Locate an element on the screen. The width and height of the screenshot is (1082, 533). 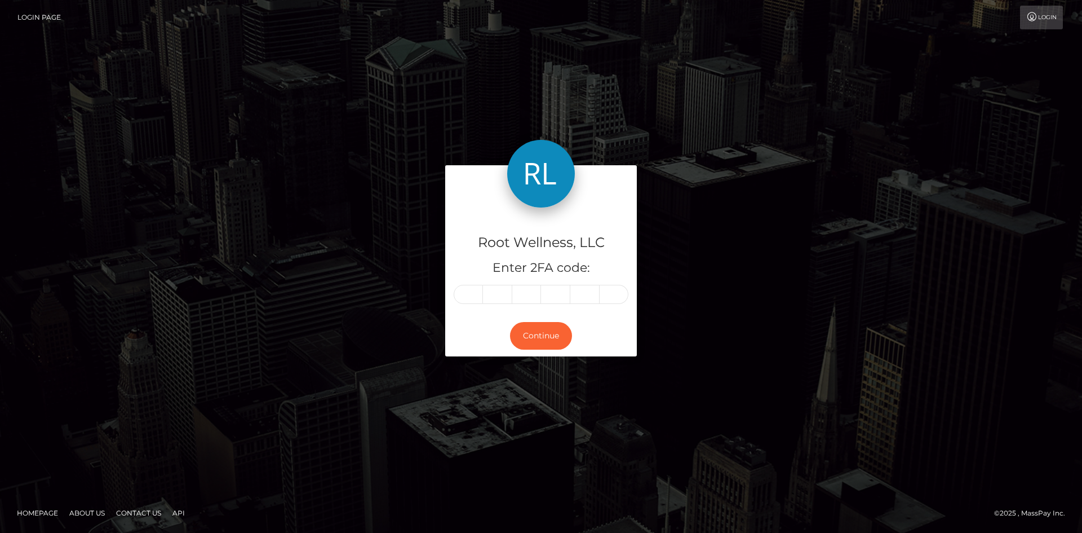
a: Homepage is located at coordinates (37, 512).